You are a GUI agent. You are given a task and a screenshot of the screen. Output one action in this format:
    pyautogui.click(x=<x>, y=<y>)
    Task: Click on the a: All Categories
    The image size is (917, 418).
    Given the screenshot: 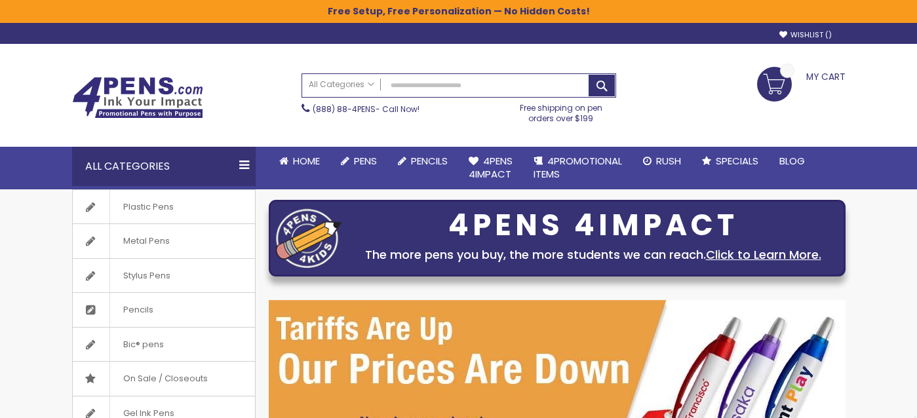 What is the action you would take?
    pyautogui.click(x=341, y=85)
    